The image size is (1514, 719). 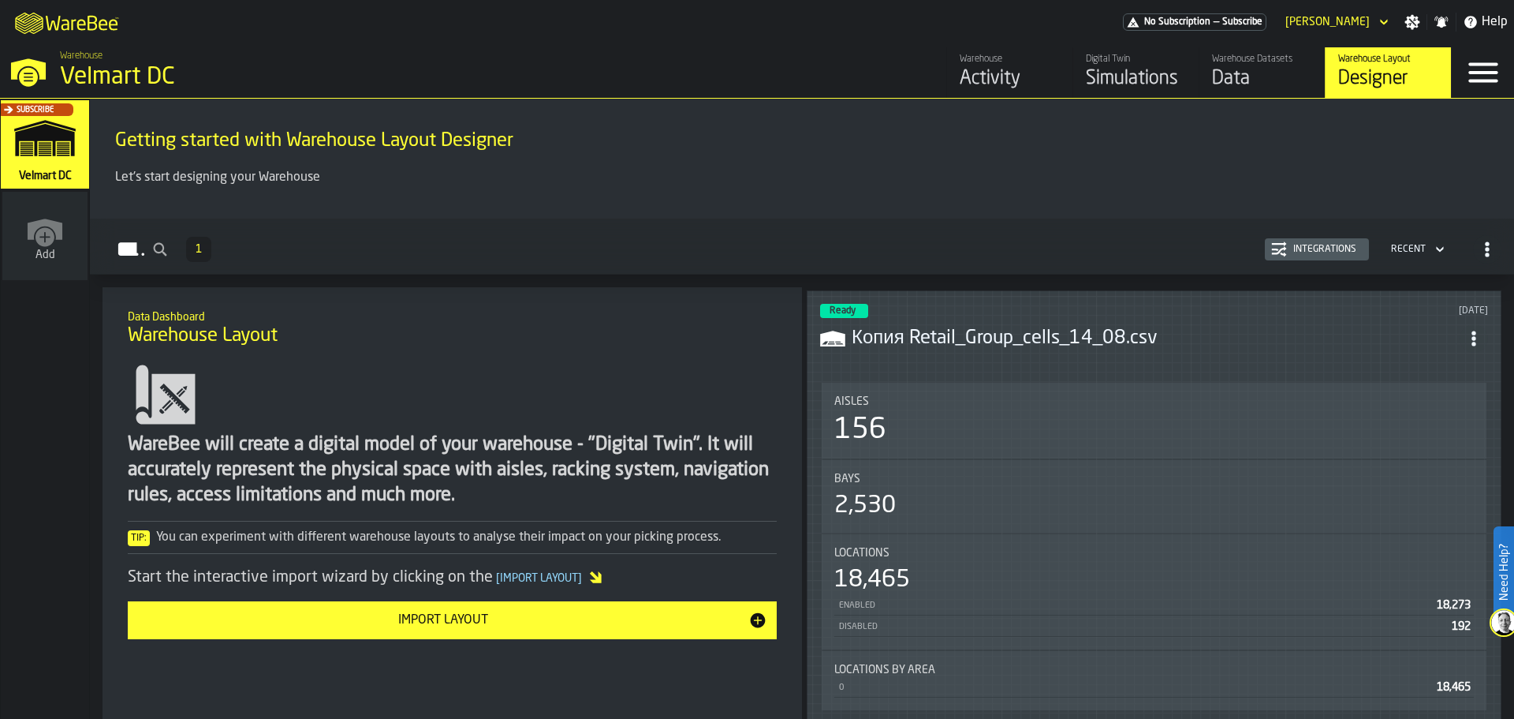 I want to click on div: 2,530, so click(x=865, y=506).